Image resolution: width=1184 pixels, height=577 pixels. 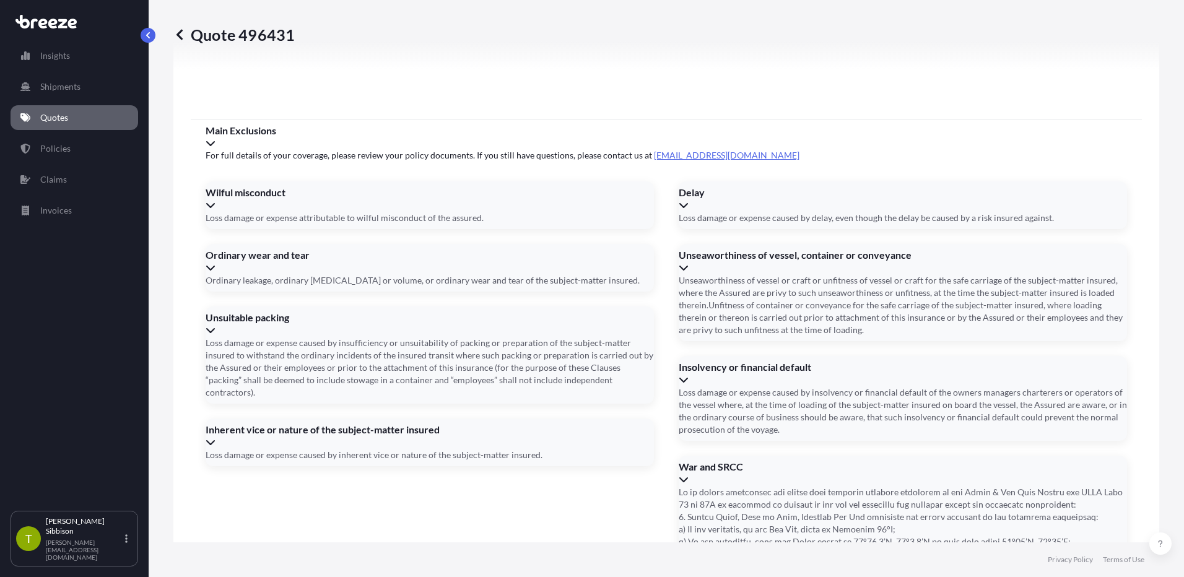 What do you see at coordinates (430, 430) in the screenshot?
I see `span: Inherent vice or nature of the subject-matter insured` at bounding box center [430, 430].